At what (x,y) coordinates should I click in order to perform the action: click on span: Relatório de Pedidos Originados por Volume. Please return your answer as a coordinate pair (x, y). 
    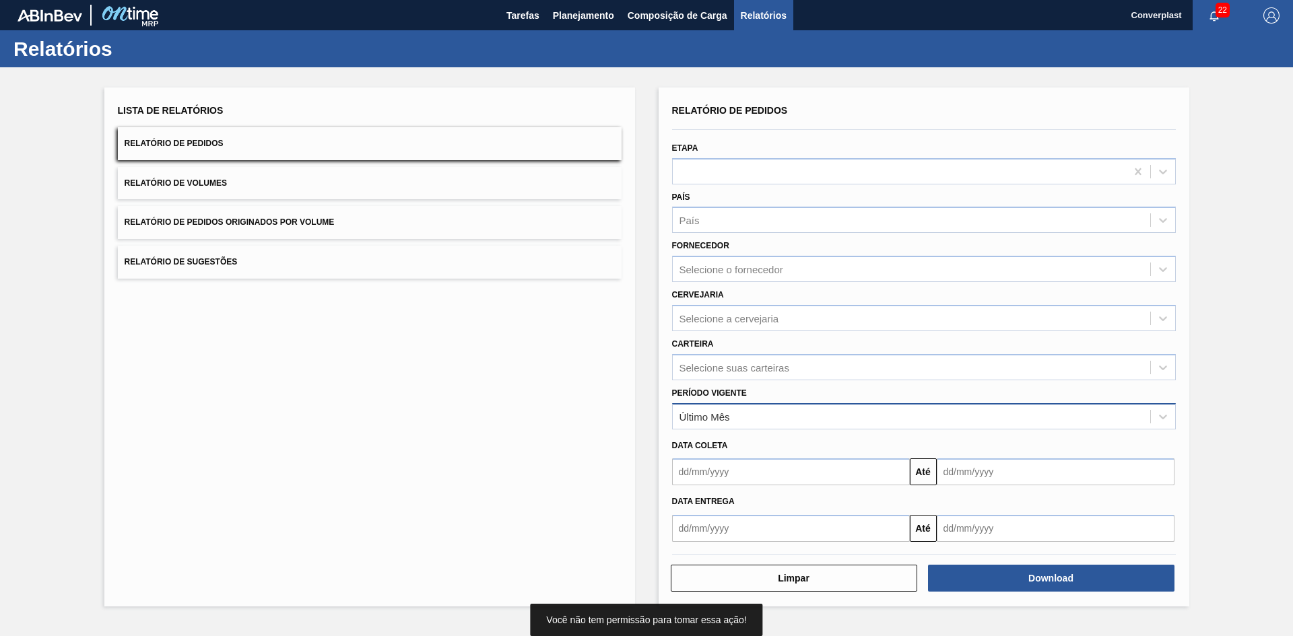
    Looking at the image, I should click on (230, 222).